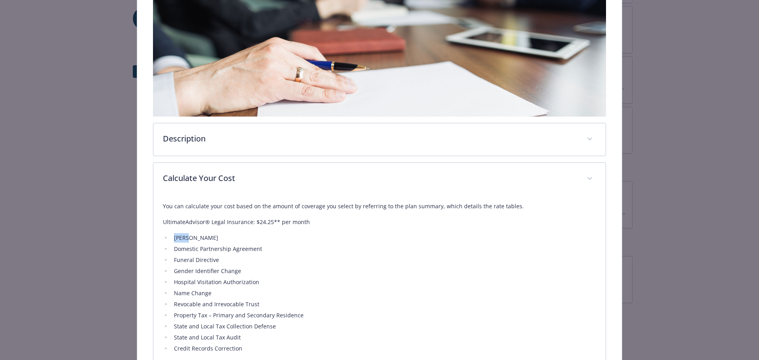 The image size is (759, 360). Describe the element at coordinates (370, 139) in the screenshot. I see `p: Description` at that location.